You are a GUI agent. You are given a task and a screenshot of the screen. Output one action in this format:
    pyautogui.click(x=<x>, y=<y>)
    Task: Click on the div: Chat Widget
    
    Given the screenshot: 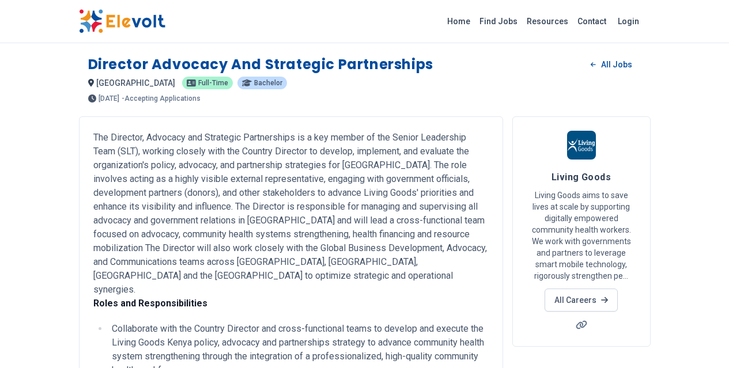 What is the action you would take?
    pyautogui.click(x=701, y=341)
    